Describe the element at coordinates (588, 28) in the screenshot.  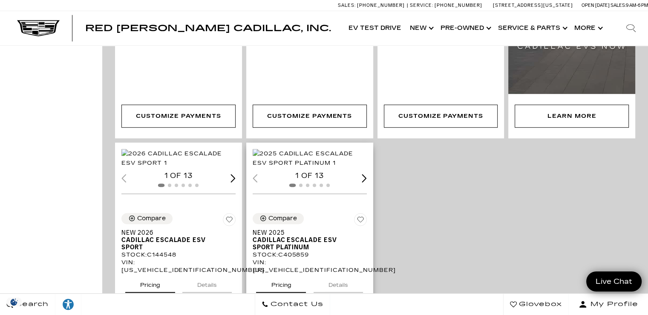
I see `button: More` at that location.